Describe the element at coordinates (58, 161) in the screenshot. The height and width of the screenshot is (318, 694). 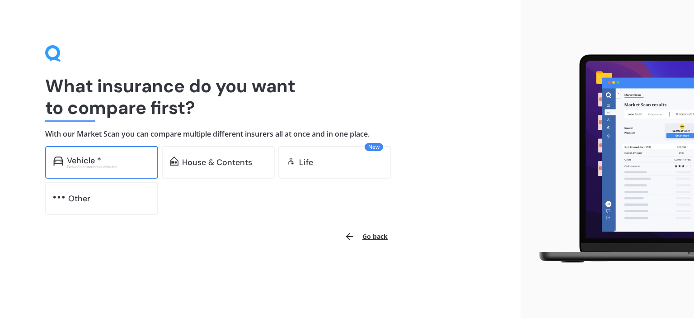
I see `img: car.f15378c7a67c060ca3f3.svg` at that location.